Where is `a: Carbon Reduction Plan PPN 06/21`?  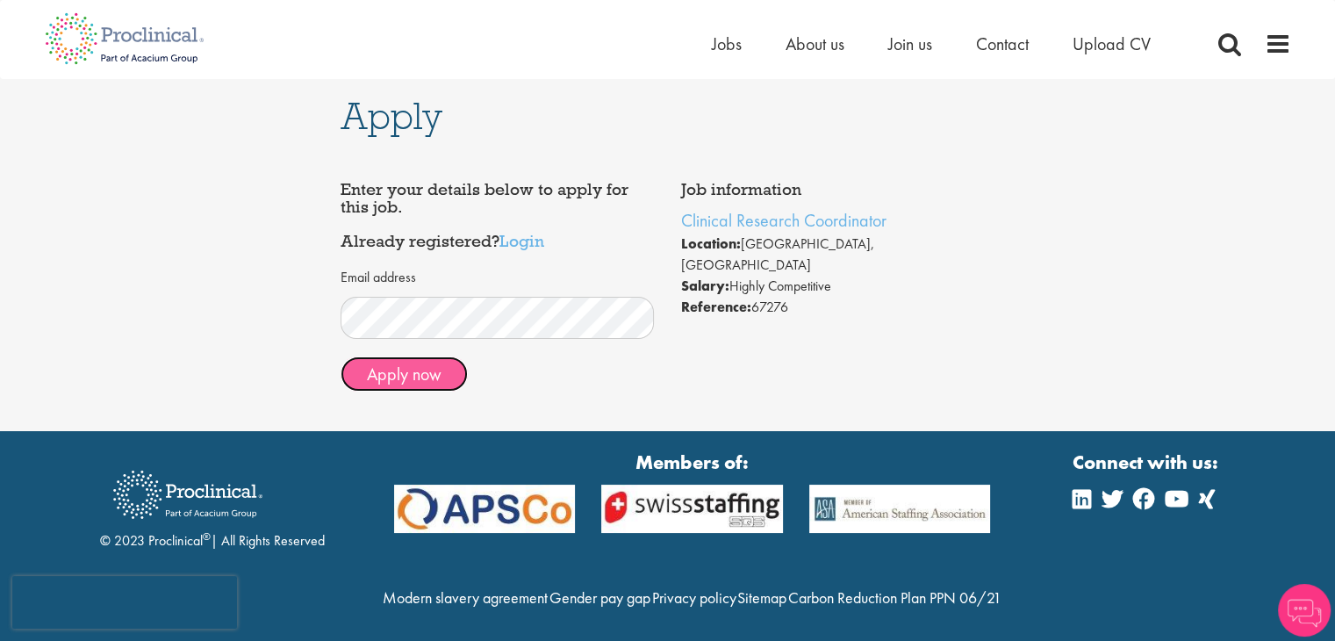 a: Carbon Reduction Plan PPN 06/21 is located at coordinates (894, 597).